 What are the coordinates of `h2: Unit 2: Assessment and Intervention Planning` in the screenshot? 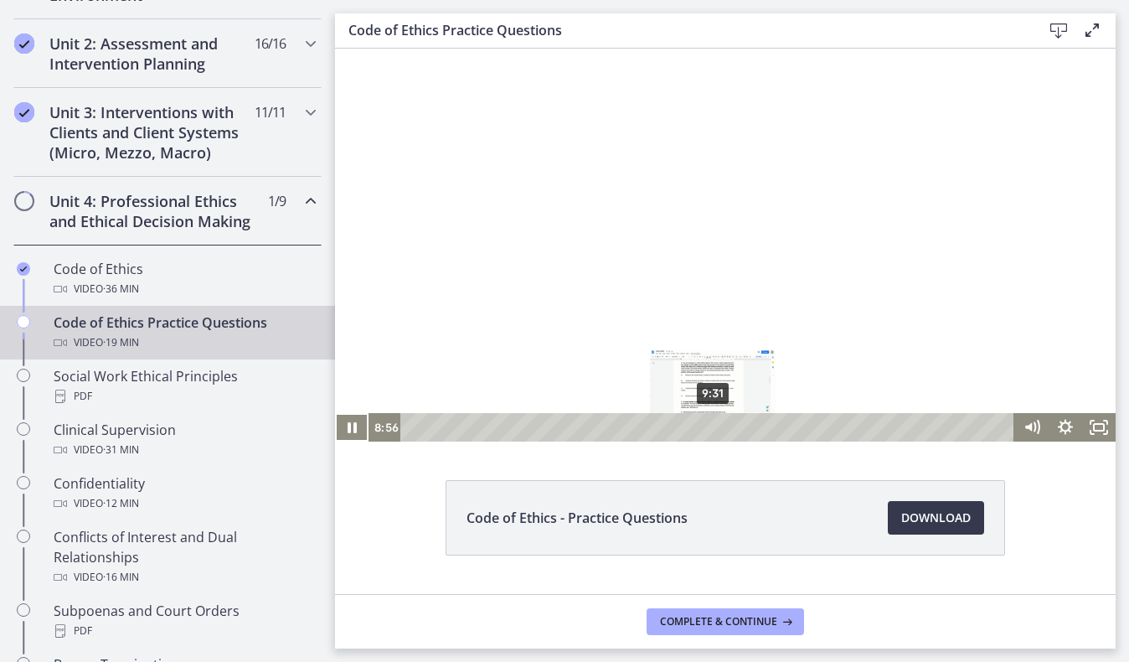 It's located at (152, 54).